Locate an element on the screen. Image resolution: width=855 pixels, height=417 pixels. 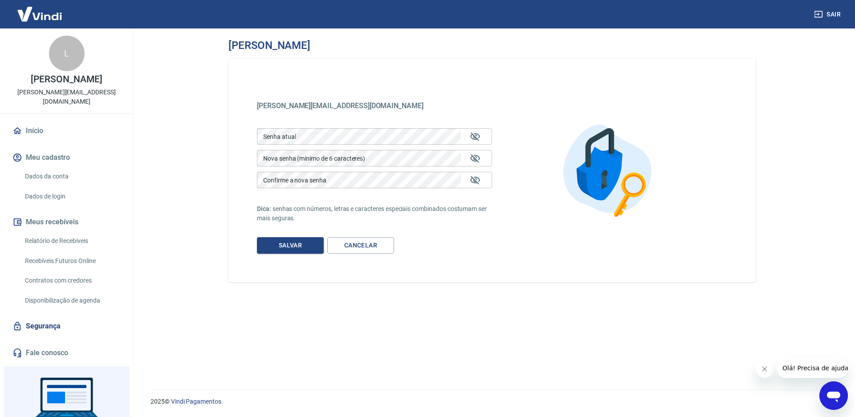
button: Meu cadastro is located at coordinates (66, 158).